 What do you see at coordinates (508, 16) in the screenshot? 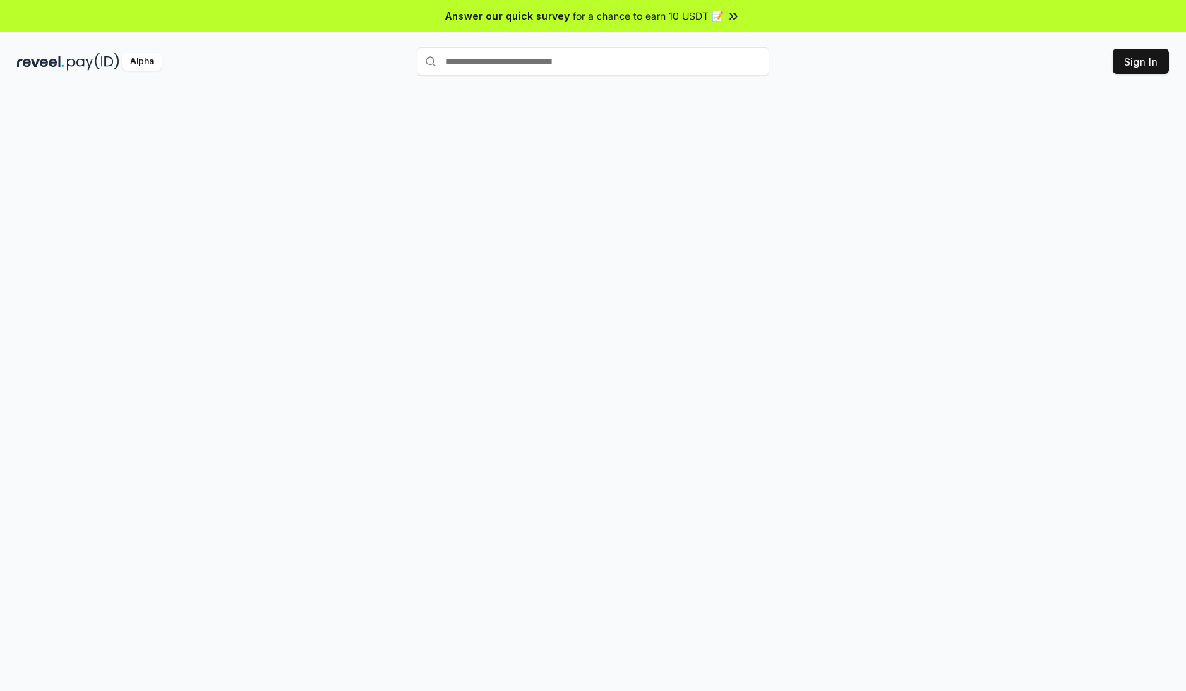
I see `span: Answer our quick survey` at bounding box center [508, 16].